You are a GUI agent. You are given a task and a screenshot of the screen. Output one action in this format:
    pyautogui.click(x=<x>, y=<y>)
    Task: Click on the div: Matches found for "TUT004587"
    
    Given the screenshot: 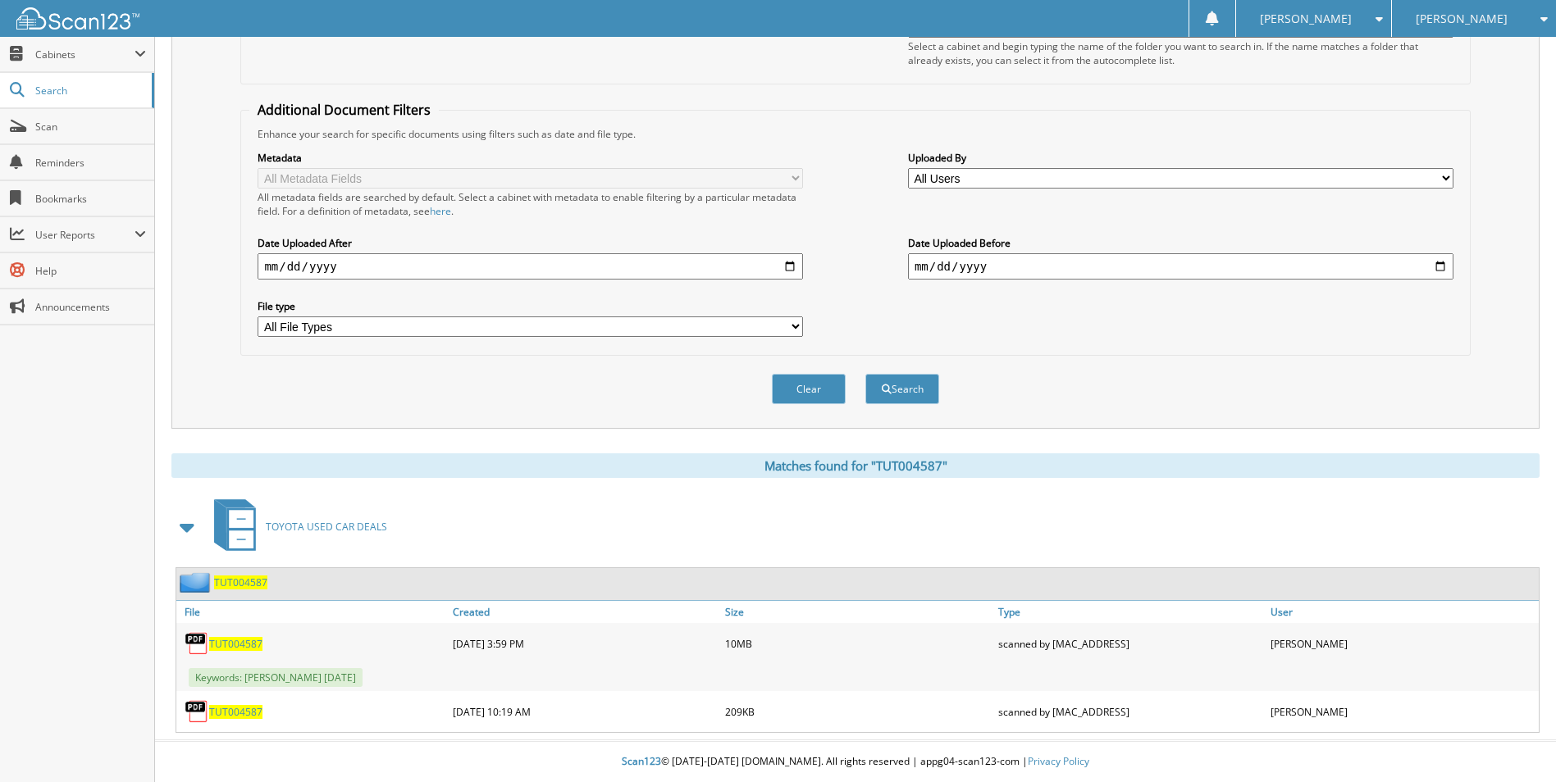 What is the action you would take?
    pyautogui.click(x=855, y=466)
    